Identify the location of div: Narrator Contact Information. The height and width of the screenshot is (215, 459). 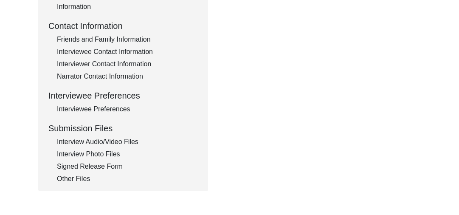
(127, 76).